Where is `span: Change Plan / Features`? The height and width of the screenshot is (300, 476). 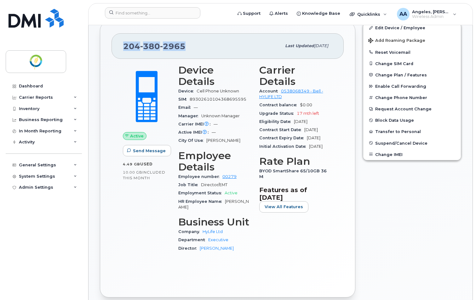
span: Change Plan / Features is located at coordinates (401, 75).